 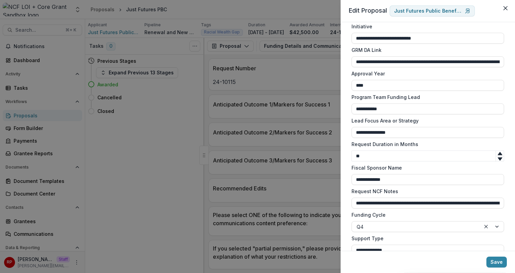 I want to click on label: GRM DA Link, so click(x=426, y=50).